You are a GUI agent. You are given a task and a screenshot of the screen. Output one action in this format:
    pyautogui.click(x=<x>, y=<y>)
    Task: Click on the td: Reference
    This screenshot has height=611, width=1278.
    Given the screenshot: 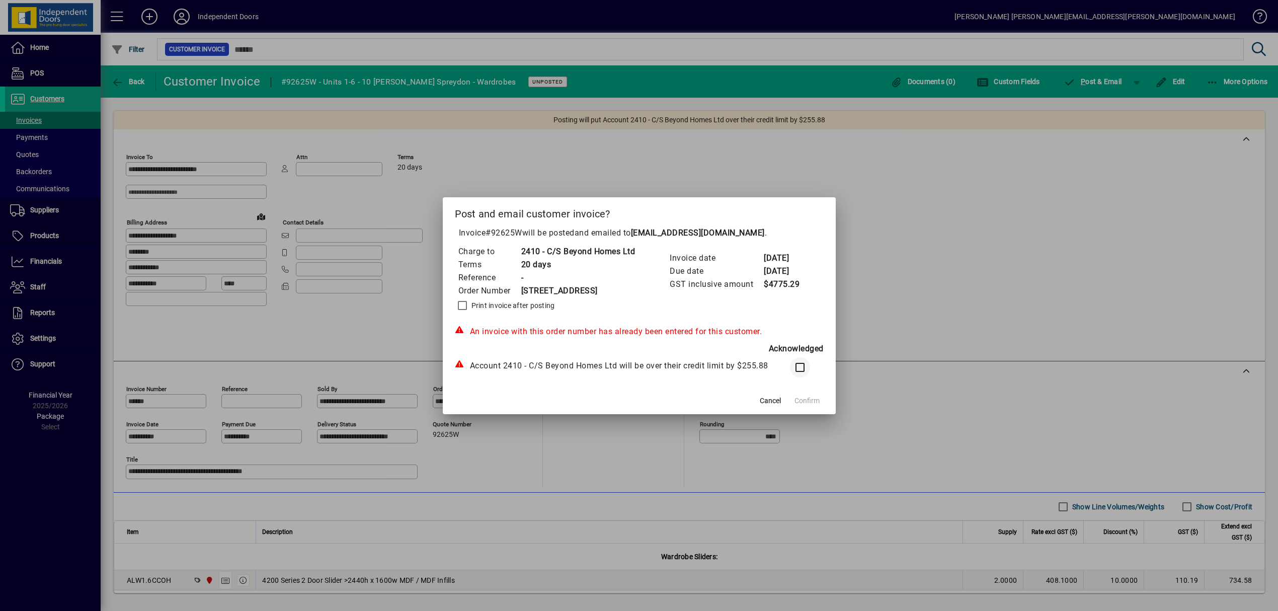 What is the action you would take?
    pyautogui.click(x=489, y=278)
    